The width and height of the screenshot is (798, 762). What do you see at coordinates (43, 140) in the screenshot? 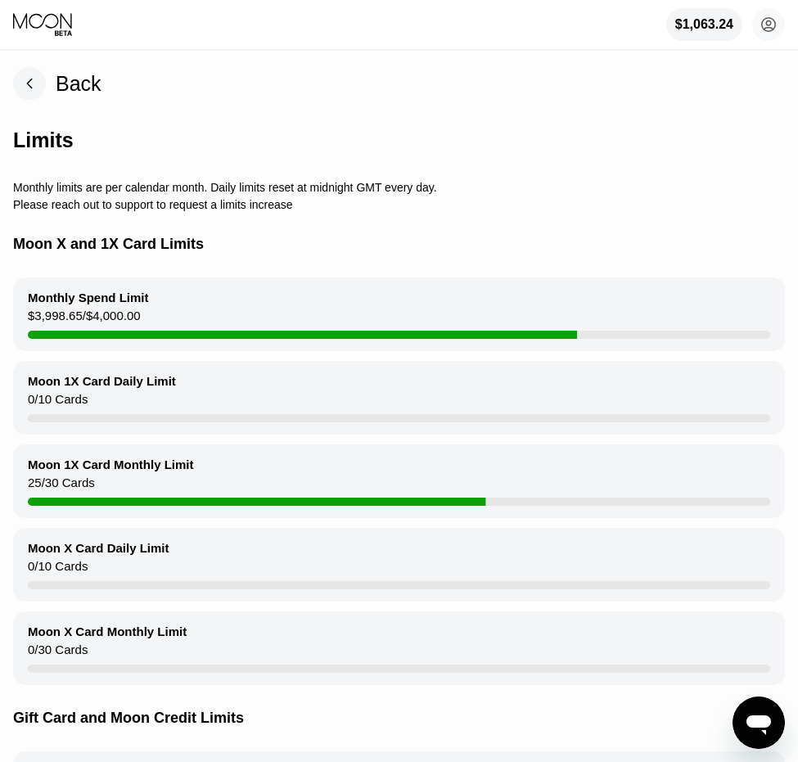
I see `div: Limits` at bounding box center [43, 140].